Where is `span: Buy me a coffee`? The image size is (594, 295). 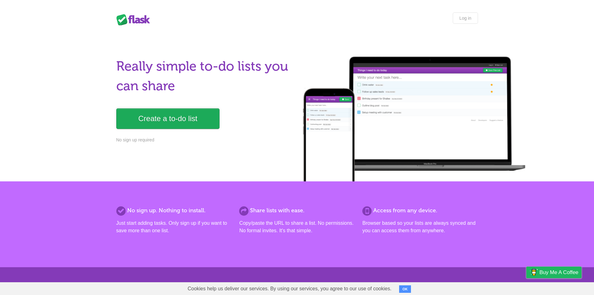
span: Buy me a coffee is located at coordinates (559, 272).